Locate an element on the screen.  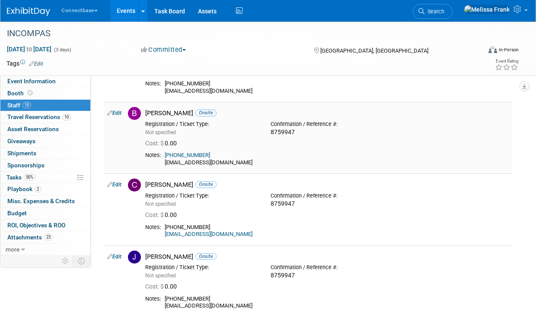
span: Attachments is located at coordinates (30, 238).